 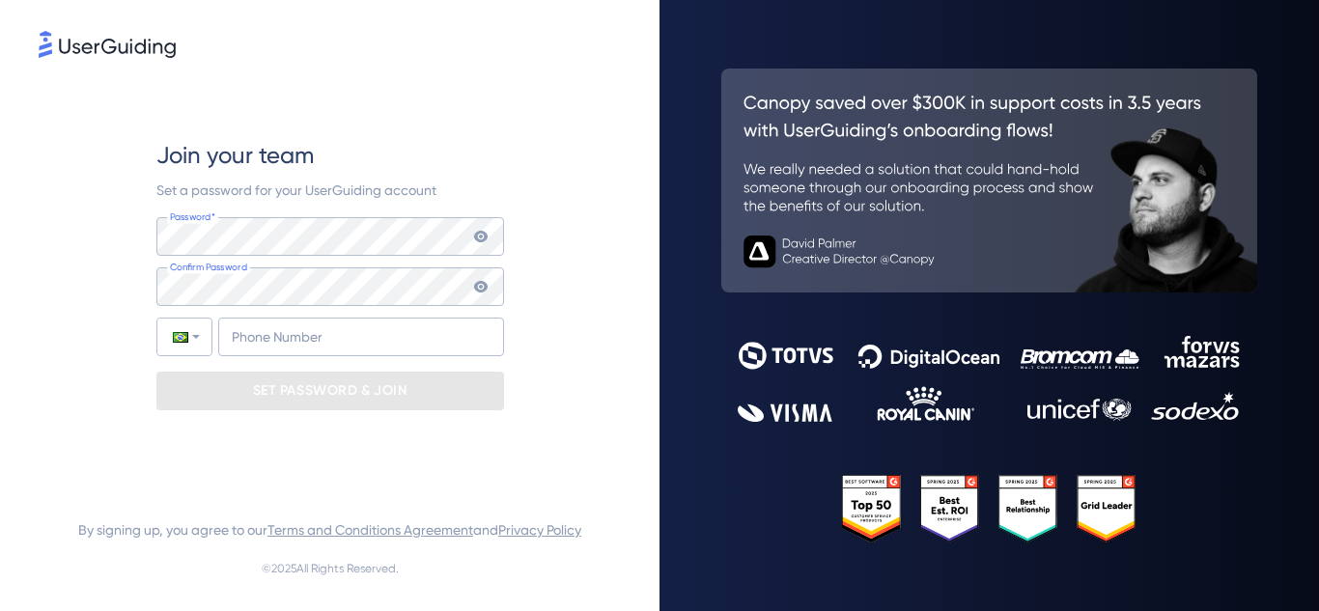 What do you see at coordinates (988, 181) in the screenshot?
I see `img: 26c0aa7c25a843aed4baddd2b5e0fa68.svg` at bounding box center [988, 181].